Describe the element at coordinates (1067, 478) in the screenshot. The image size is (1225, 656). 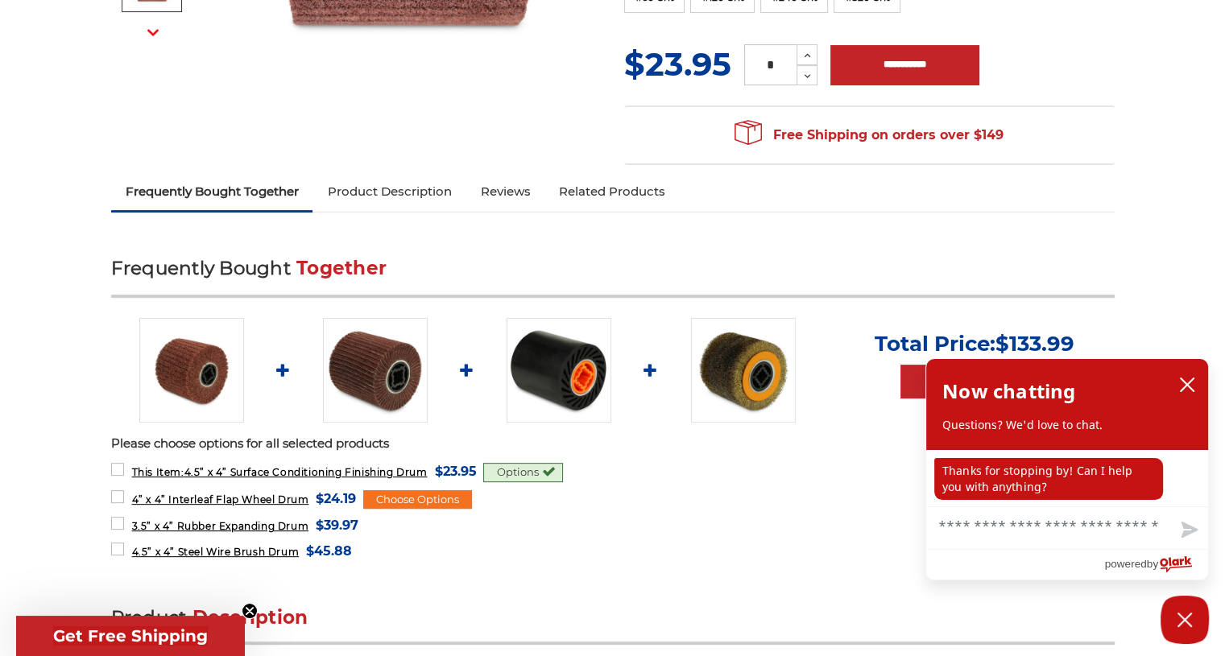
I see `div: chat` at that location.